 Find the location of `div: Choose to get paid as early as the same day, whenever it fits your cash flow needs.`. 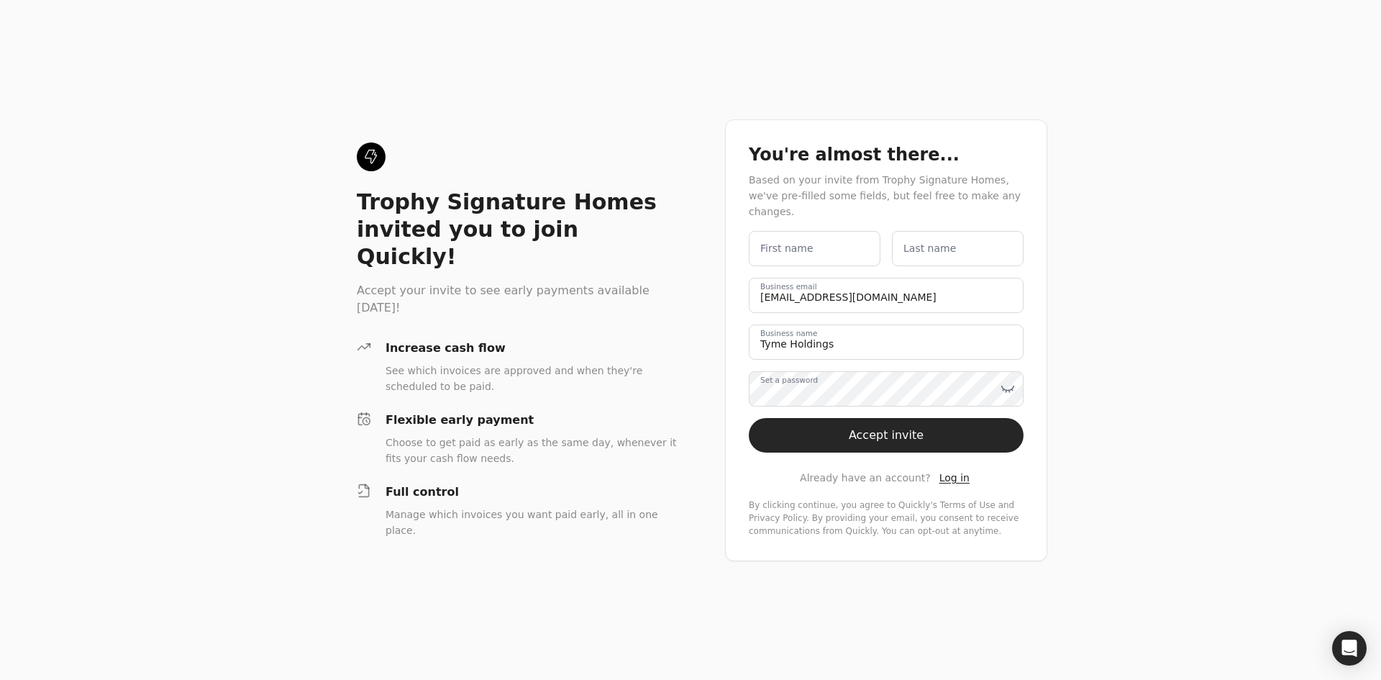

div: Choose to get paid as early as the same day, whenever it fits your cash flow needs. is located at coordinates (532, 450).